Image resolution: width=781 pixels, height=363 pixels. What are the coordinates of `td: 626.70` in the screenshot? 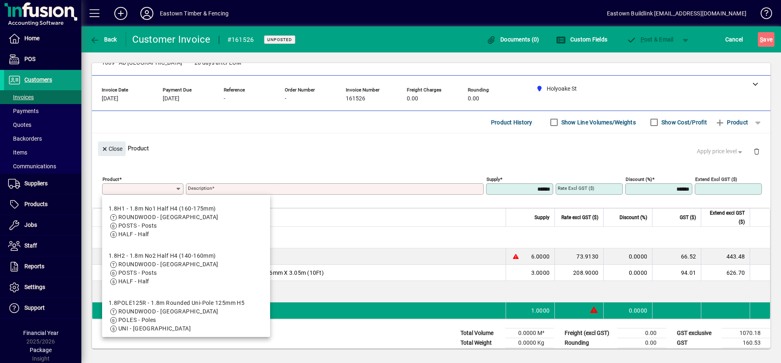 It's located at (726, 273).